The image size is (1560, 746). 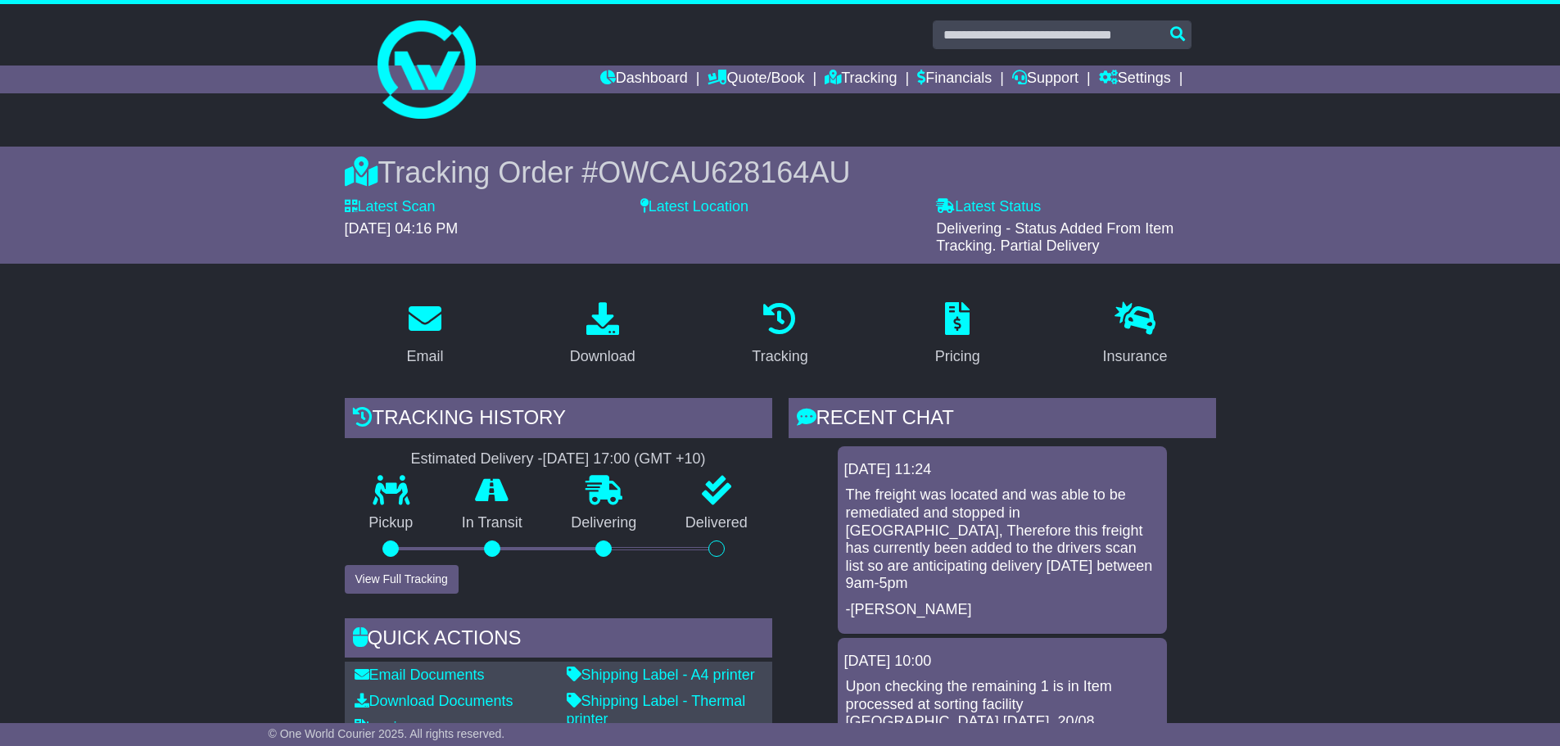 What do you see at coordinates (424, 356) in the screenshot?
I see `div: Email` at bounding box center [424, 356].